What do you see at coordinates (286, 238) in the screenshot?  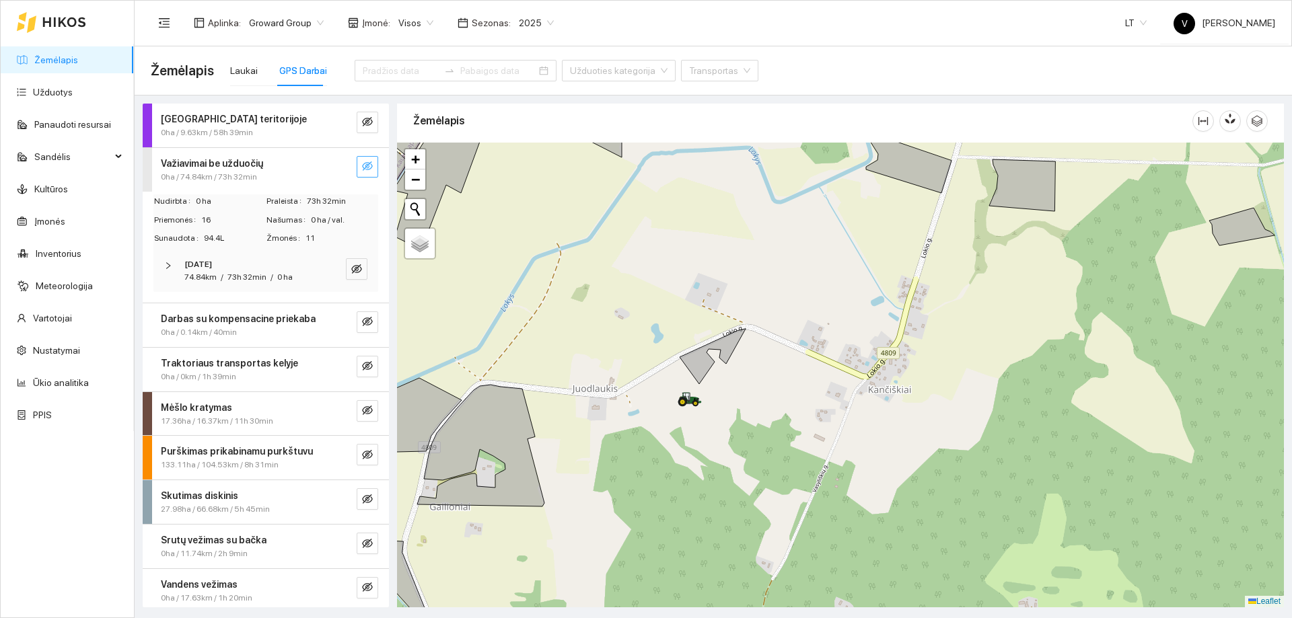 I see `span: Žmonės` at bounding box center [286, 238].